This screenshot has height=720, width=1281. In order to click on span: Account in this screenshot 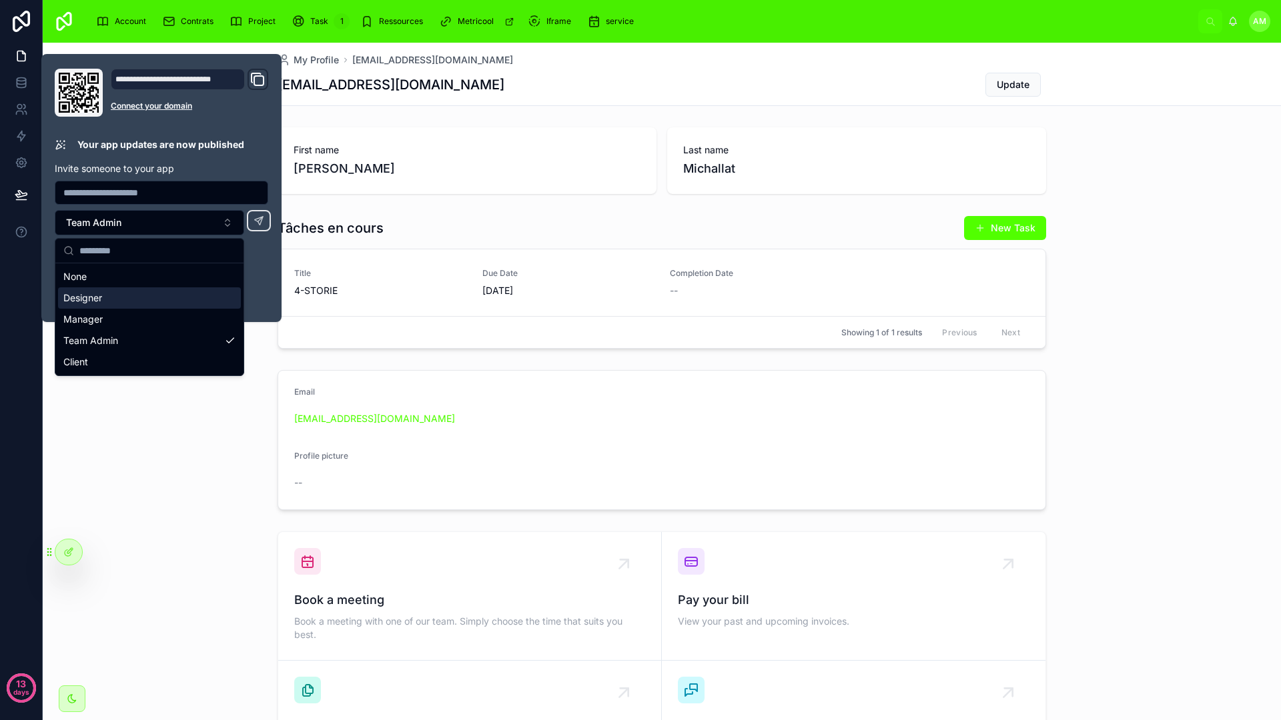, I will do `click(130, 21)`.